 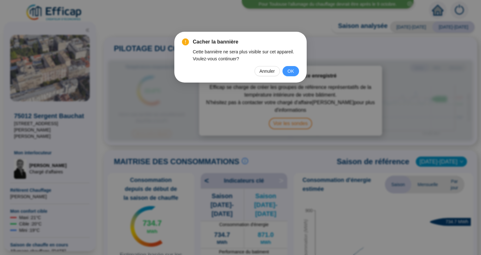 I want to click on span: exclamation-circle, so click(x=185, y=42).